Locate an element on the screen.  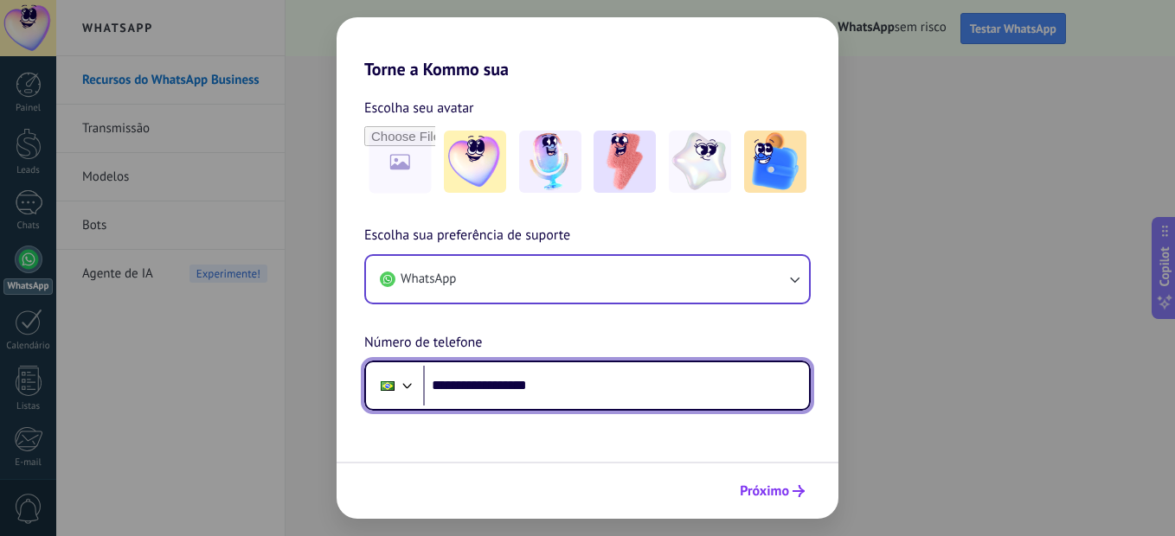
img: -4.jpeg is located at coordinates (700, 162).